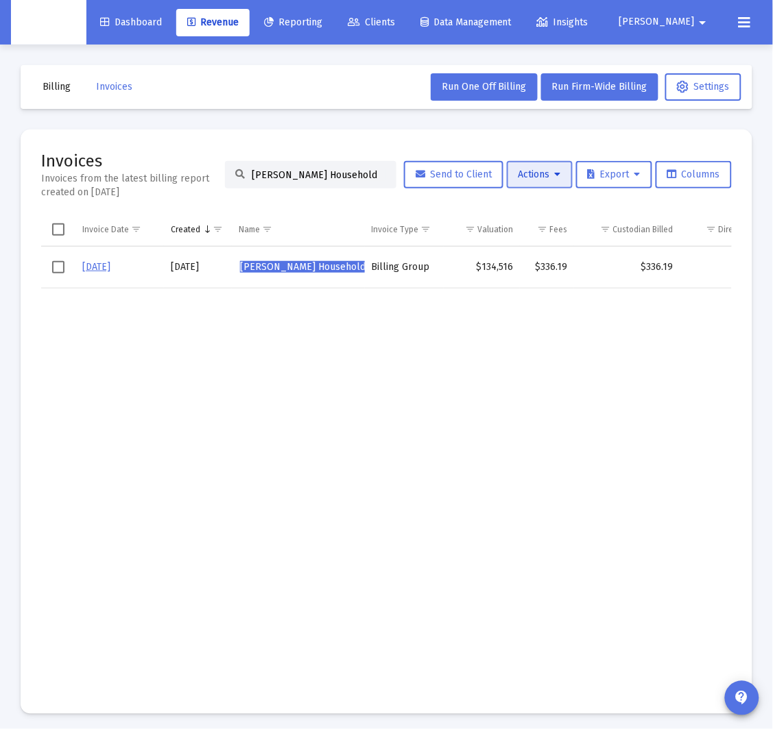 Image resolution: width=773 pixels, height=729 pixels. What do you see at coordinates (297, 230) in the screenshot?
I see `td: Column Name` at bounding box center [297, 230].